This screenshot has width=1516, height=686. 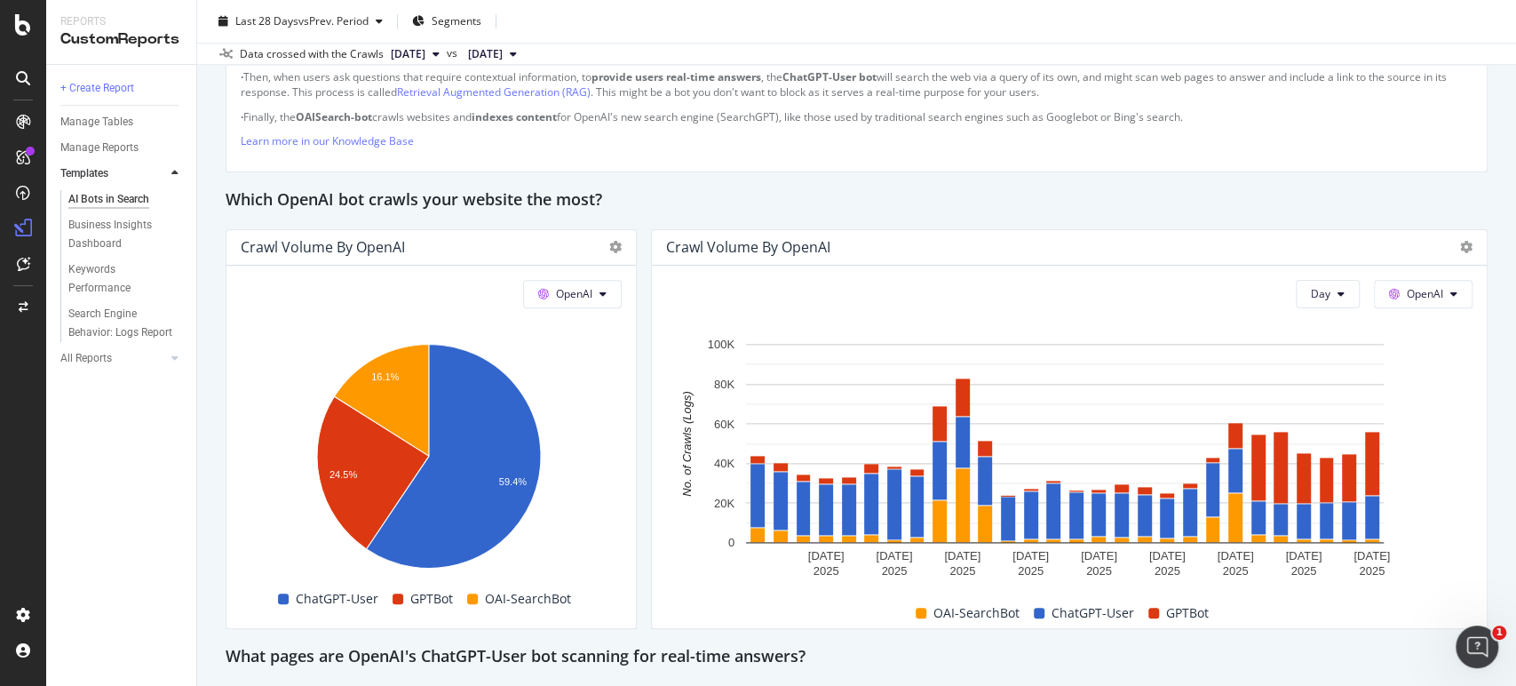 What do you see at coordinates (514, 116) in the screenshot?
I see `strong: indexes content` at bounding box center [514, 116].